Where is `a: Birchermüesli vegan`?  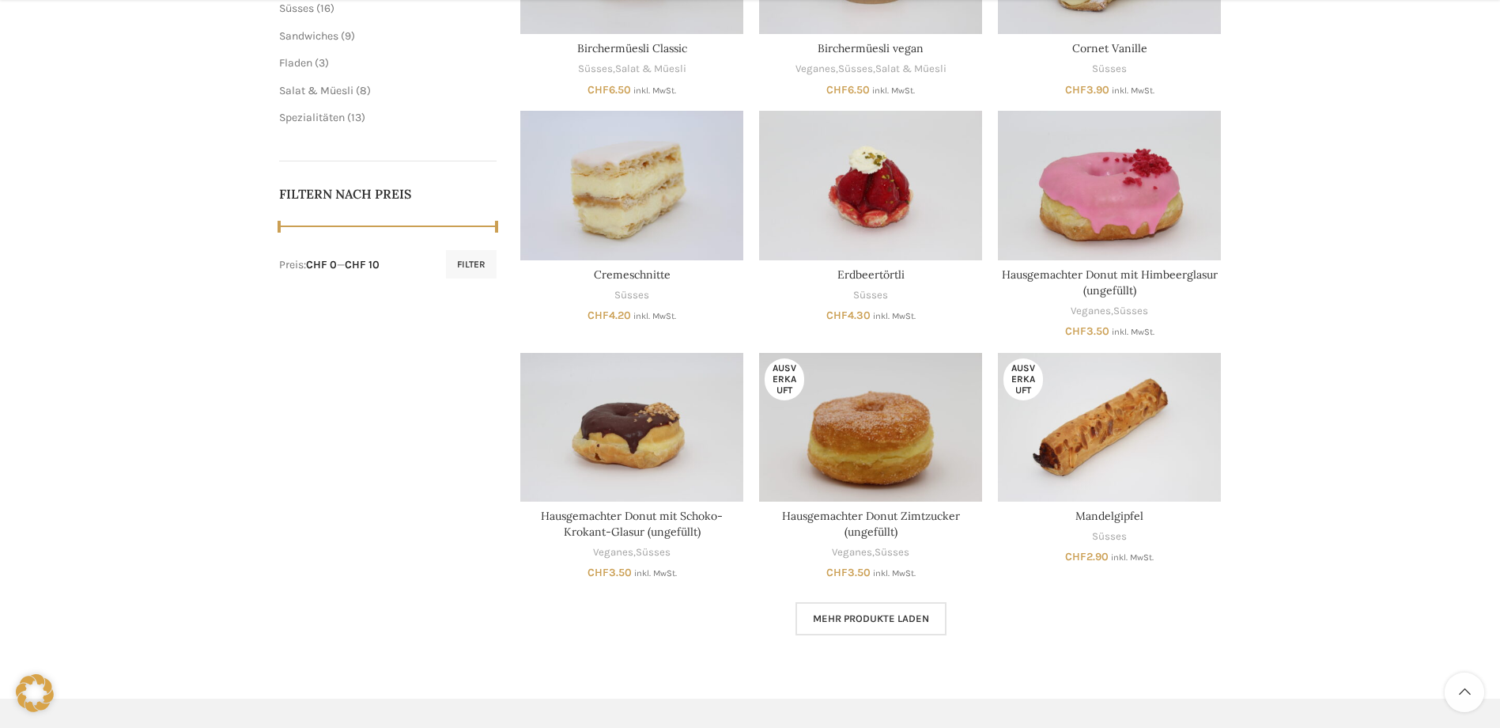 a: Birchermüesli vegan is located at coordinates (871, 48).